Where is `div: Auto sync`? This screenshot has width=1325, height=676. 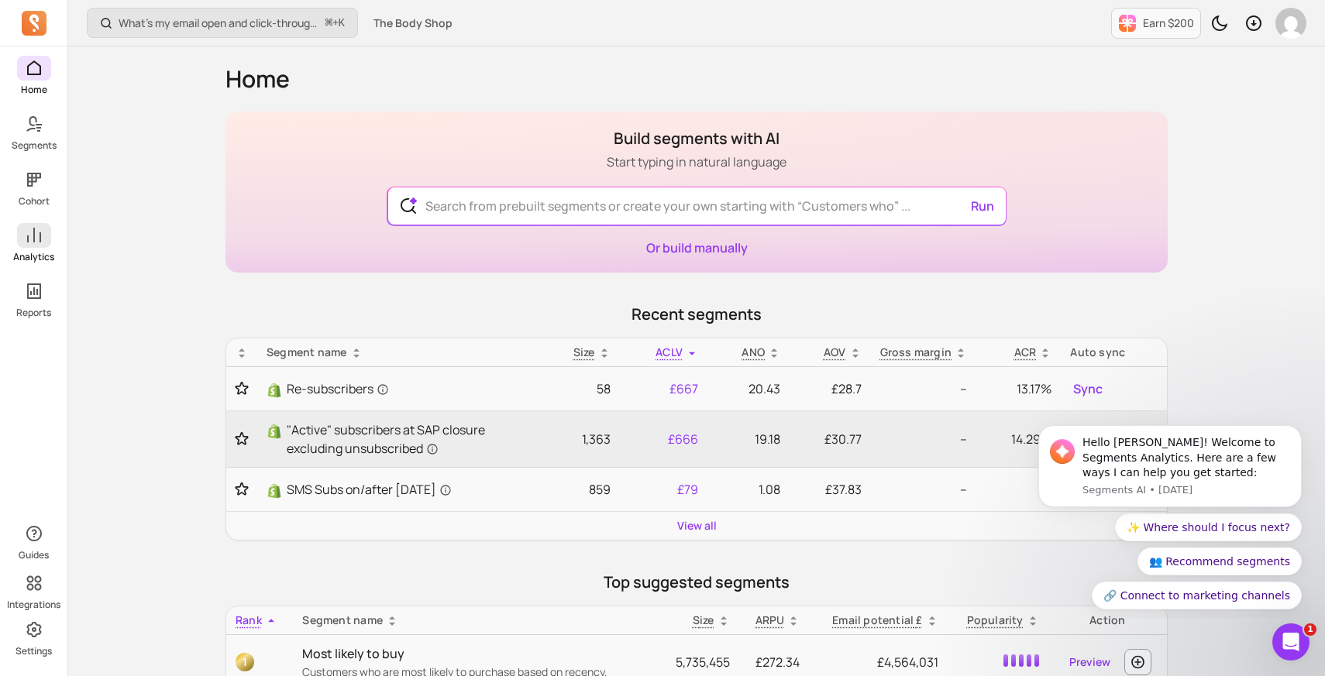
div: Auto sync is located at coordinates (1113, 352).